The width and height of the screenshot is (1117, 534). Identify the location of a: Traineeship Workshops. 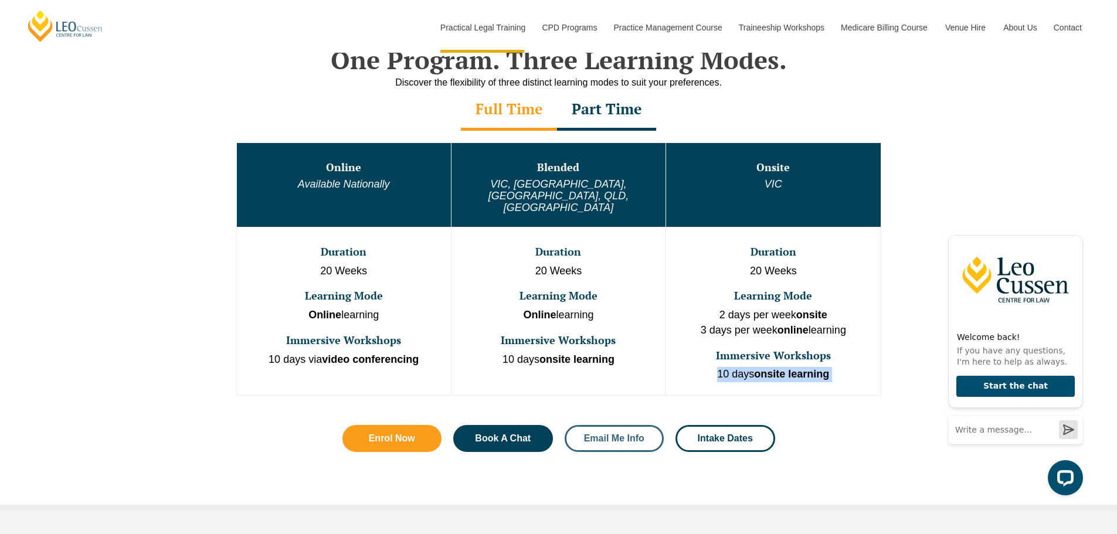
(781, 28).